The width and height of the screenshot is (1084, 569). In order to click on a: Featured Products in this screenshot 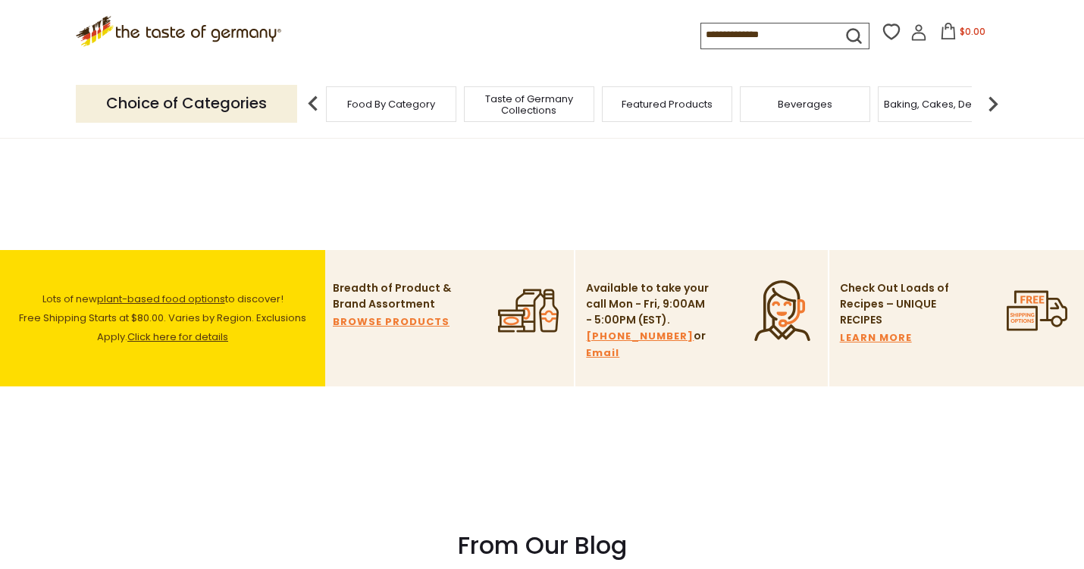, I will do `click(667, 104)`.